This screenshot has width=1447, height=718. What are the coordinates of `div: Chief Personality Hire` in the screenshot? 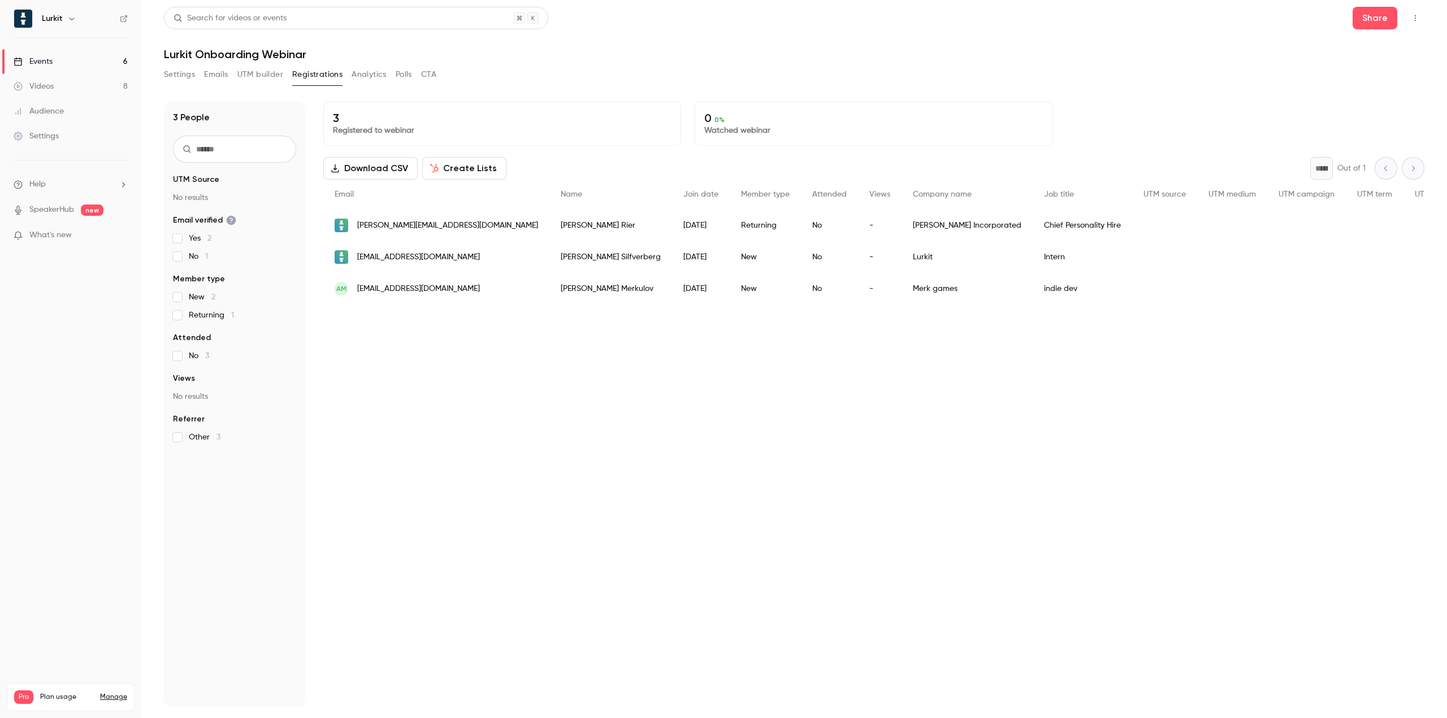 It's located at (1082, 225).